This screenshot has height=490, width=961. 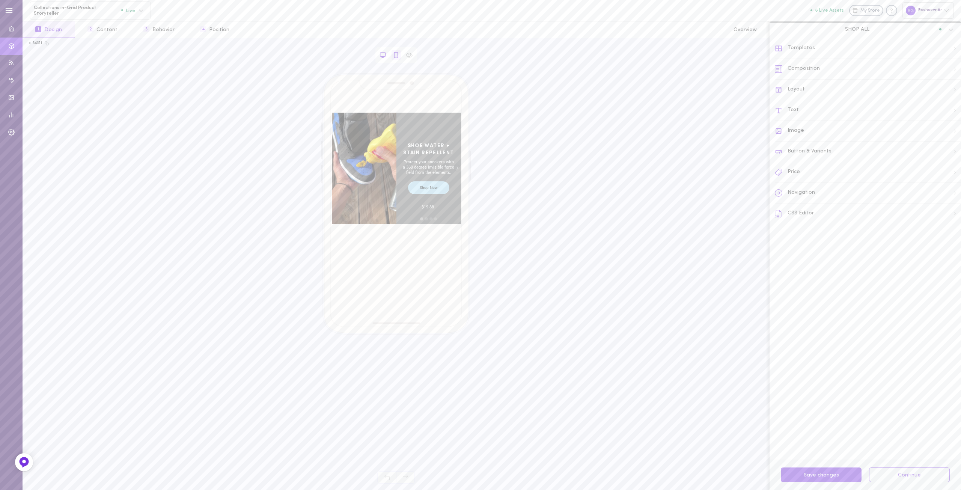 What do you see at coordinates (215, 30) in the screenshot?
I see `button: 4Position` at bounding box center [215, 30].